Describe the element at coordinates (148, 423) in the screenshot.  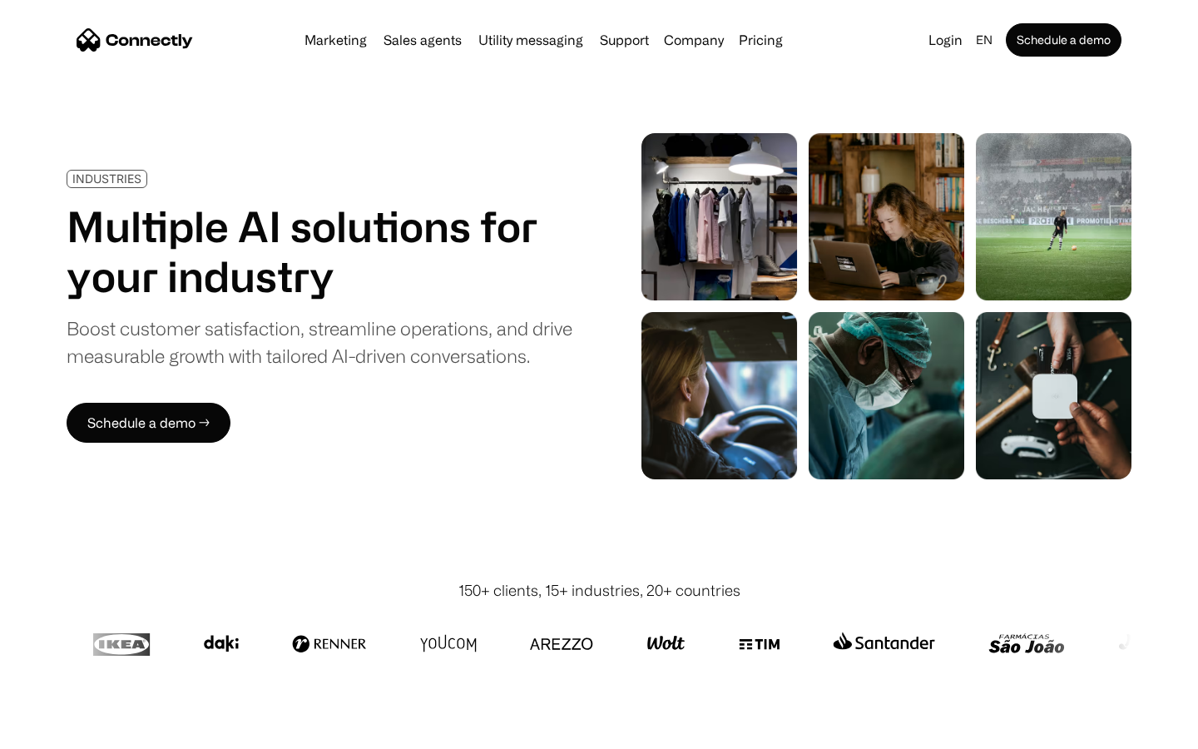
I see `a: Schedule a demo →` at that location.